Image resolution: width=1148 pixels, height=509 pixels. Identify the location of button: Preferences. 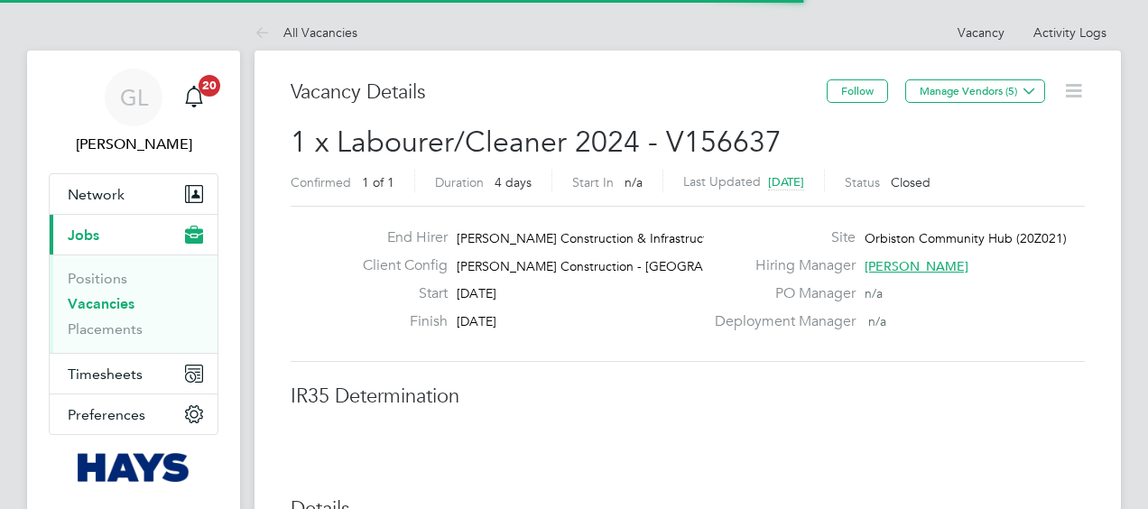
(134, 414).